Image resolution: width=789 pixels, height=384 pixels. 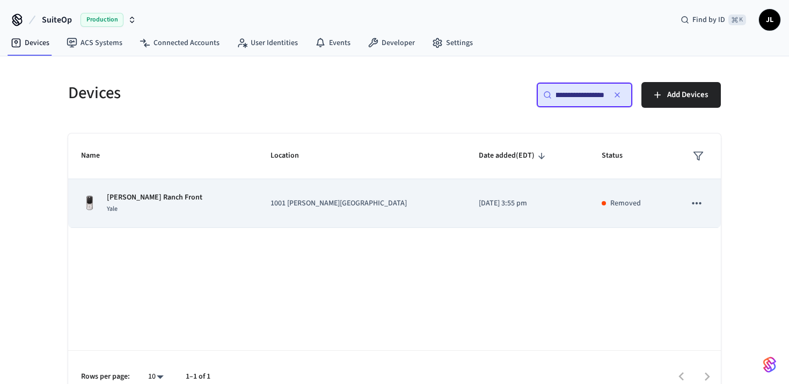 What do you see at coordinates (94, 43) in the screenshot?
I see `a: ACS Systems` at bounding box center [94, 43].